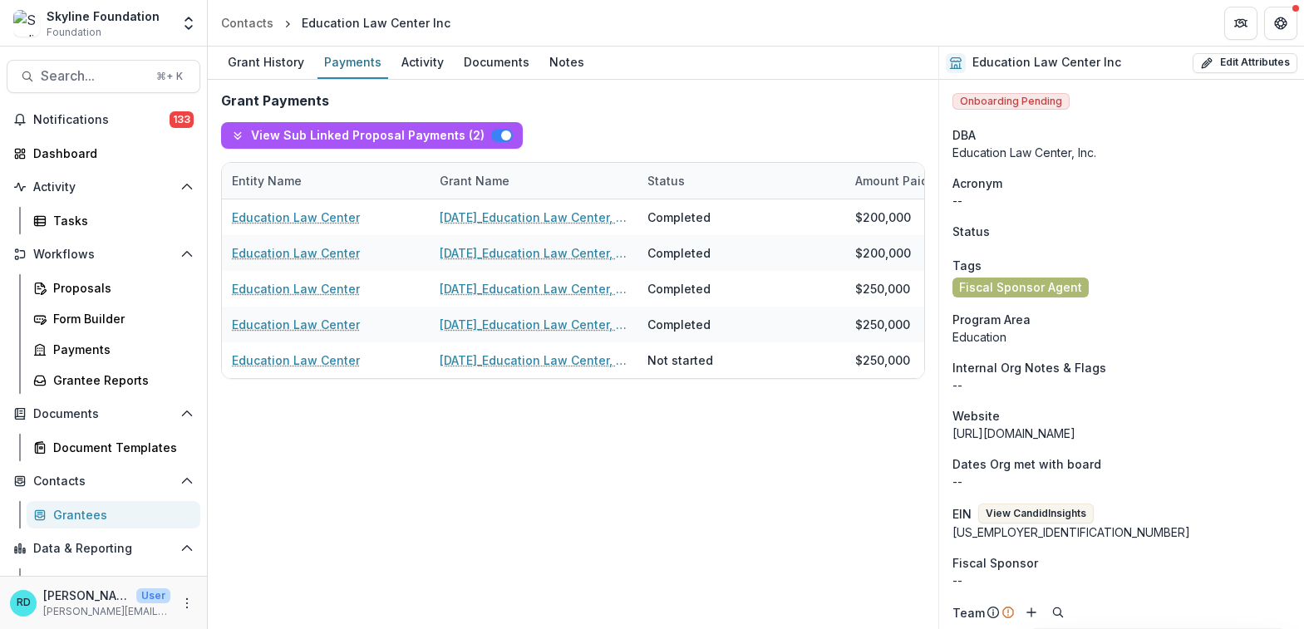 Image resolution: width=1304 pixels, height=629 pixels. I want to click on span: 133, so click(181, 120).